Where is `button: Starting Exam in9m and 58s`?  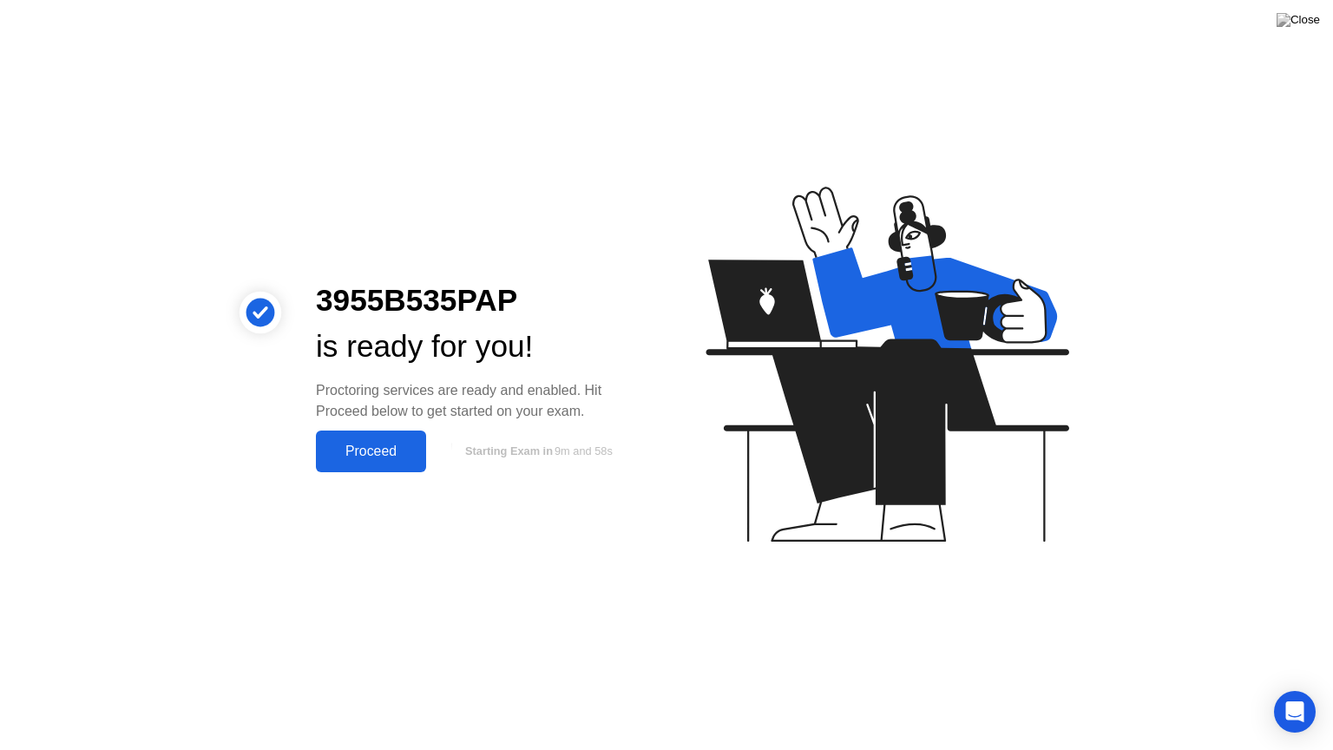 button: Starting Exam in9m and 58s is located at coordinates (536, 451).